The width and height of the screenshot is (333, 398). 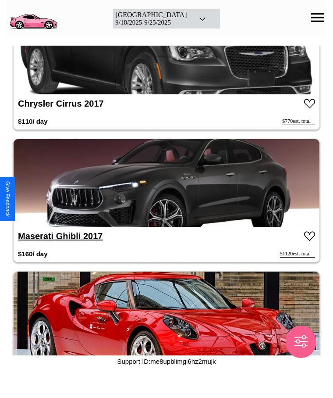 What do you see at coordinates (299, 122) in the screenshot?
I see `div: $ 770 est. total` at bounding box center [299, 122].